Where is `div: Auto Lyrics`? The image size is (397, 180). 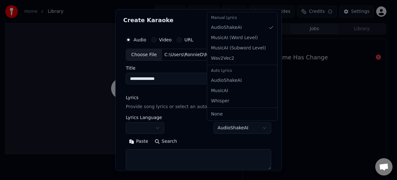
div: Auto Lyrics is located at coordinates (242, 71).